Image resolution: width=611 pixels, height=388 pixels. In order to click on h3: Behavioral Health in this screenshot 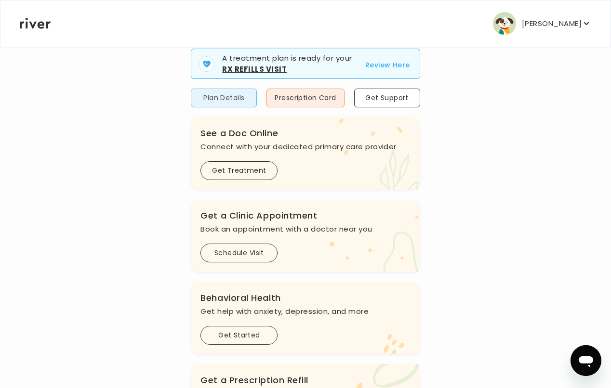, I will do `click(305, 298)`.